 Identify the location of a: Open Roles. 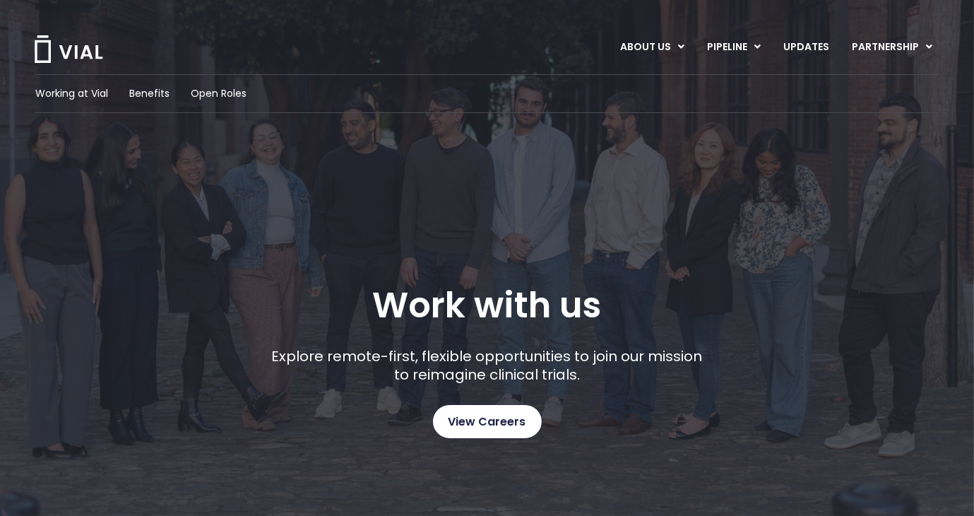
(218, 93).